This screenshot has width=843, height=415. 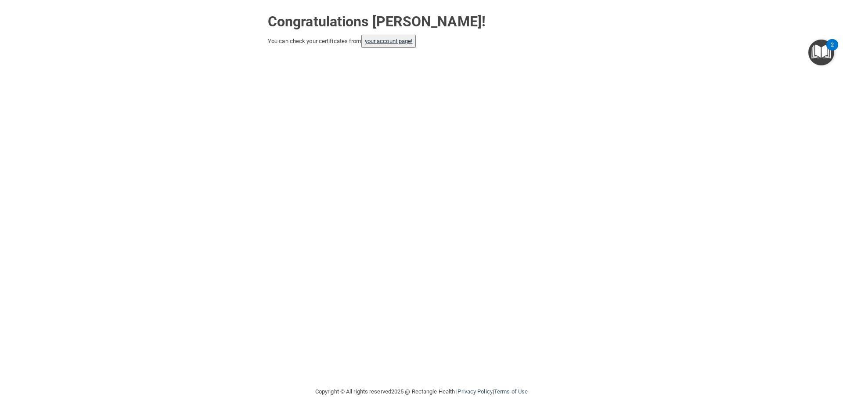 I want to click on button: Open Resource Center, 2 new notifications, so click(x=821, y=52).